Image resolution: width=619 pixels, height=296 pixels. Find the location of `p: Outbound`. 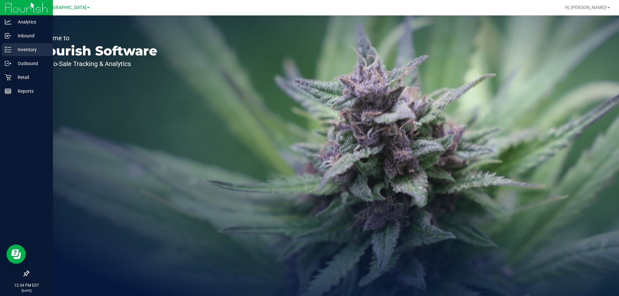

p: Outbound is located at coordinates (31, 63).